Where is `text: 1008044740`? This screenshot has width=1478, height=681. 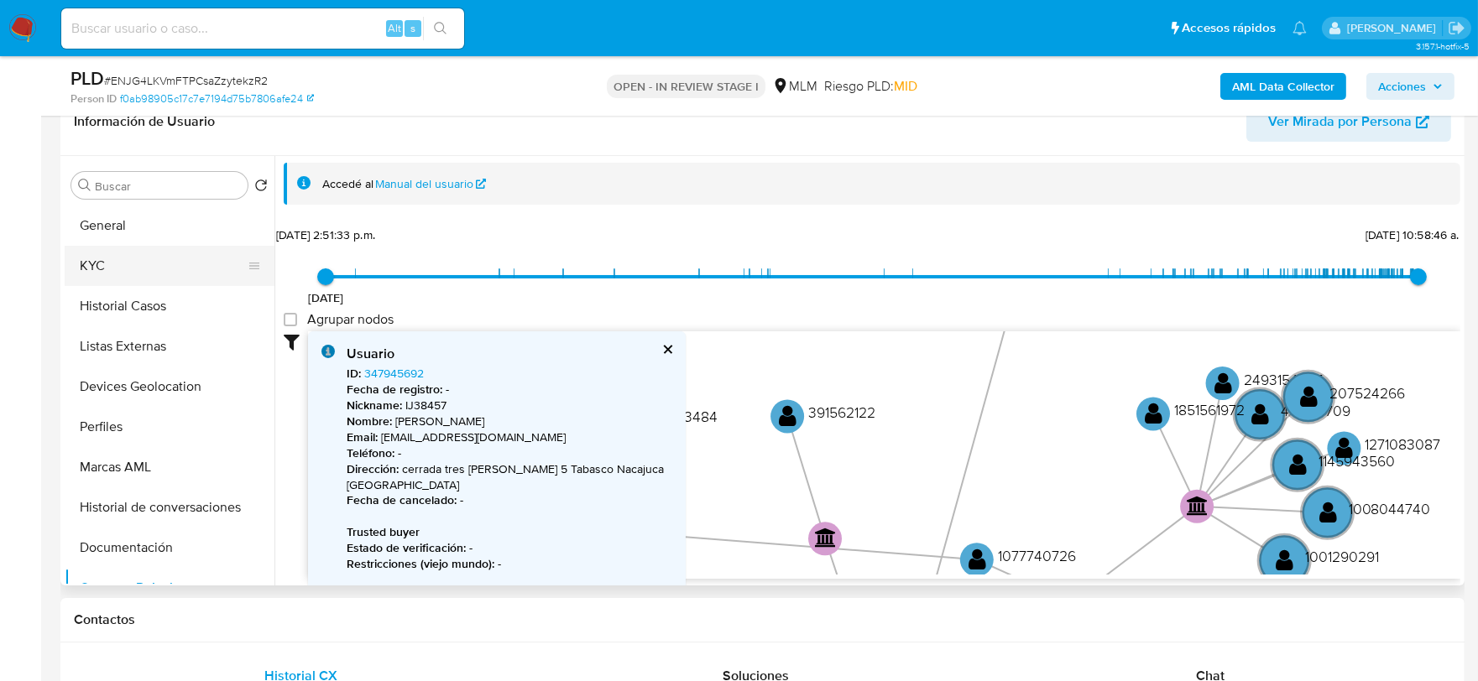 text: 1008044740 is located at coordinates (1390, 509).